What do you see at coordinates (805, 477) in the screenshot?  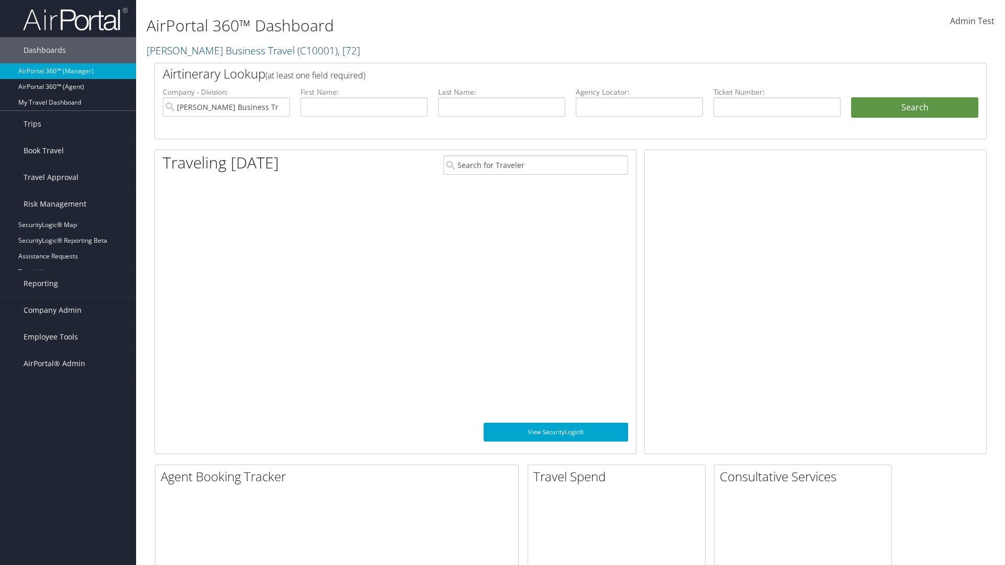 I see `h2: Consultative Services` at bounding box center [805, 477].